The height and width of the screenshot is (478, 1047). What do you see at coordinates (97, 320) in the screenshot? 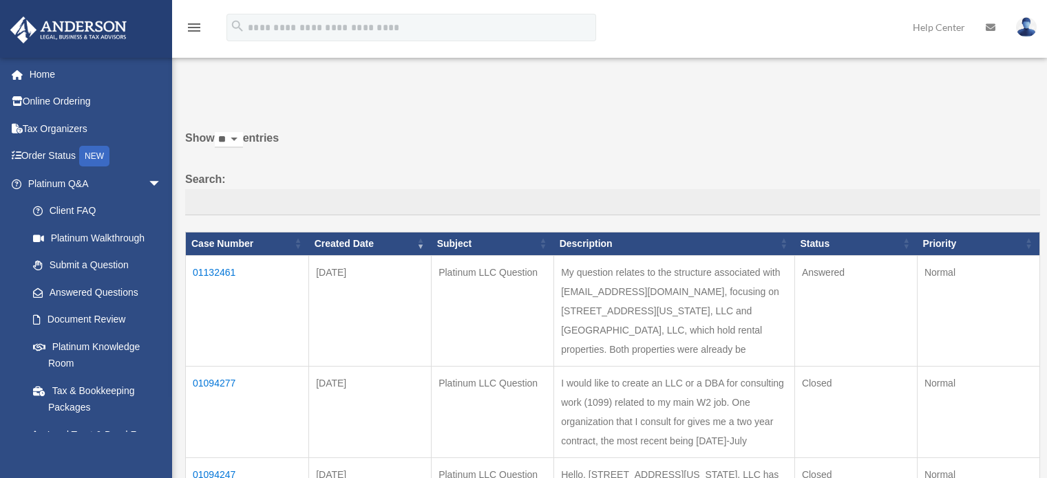
I see `a: Document Review` at bounding box center [97, 320].